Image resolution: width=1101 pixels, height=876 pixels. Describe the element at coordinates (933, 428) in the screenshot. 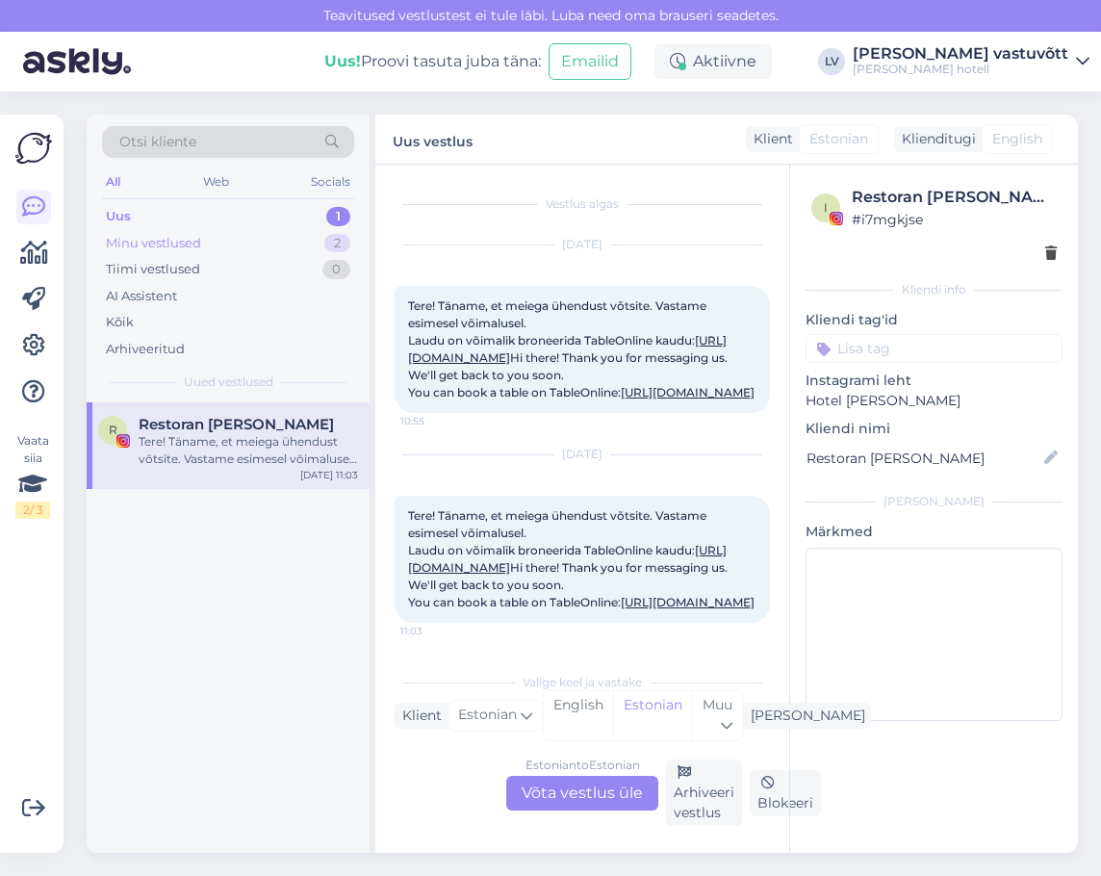

I see `p: Kliendi nimi` at that location.